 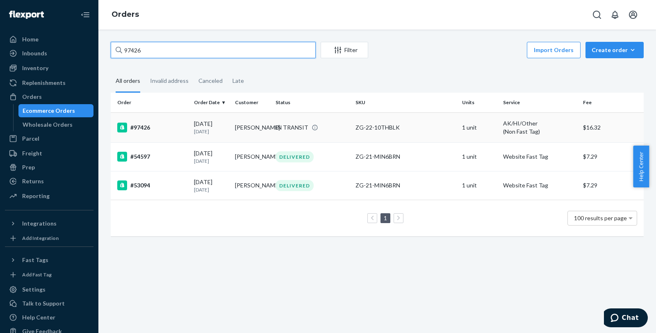 I want to click on img: Flexport logo, so click(x=26, y=15).